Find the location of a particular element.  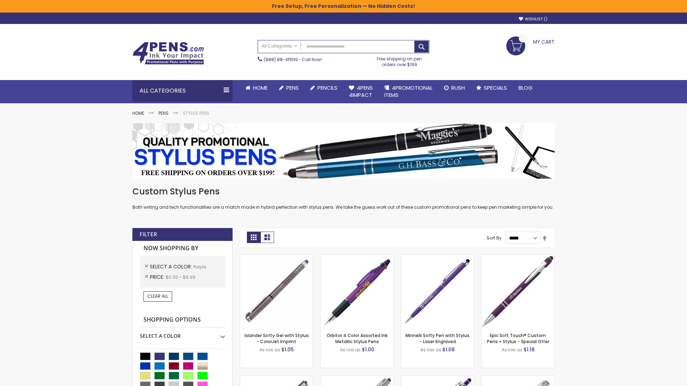

div: Both writing and tech functionalities are a match made in hybrid perfection with stylus pens. We ... is located at coordinates (343, 198).